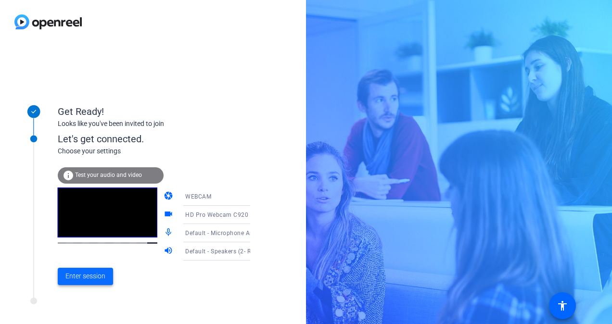 The image size is (612, 324). Describe the element at coordinates (169, 252) in the screenshot. I see `mat-icon: volume_up` at that location.